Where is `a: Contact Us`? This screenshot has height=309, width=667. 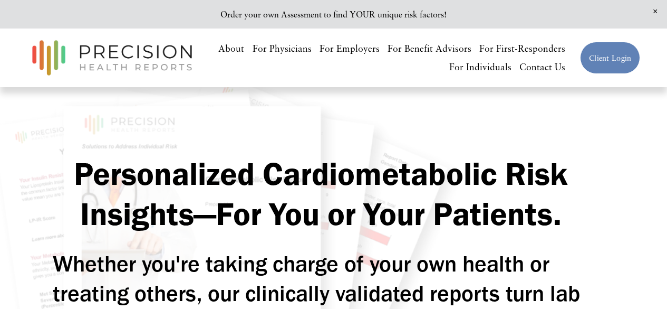
a: Contact Us is located at coordinates (542, 67).